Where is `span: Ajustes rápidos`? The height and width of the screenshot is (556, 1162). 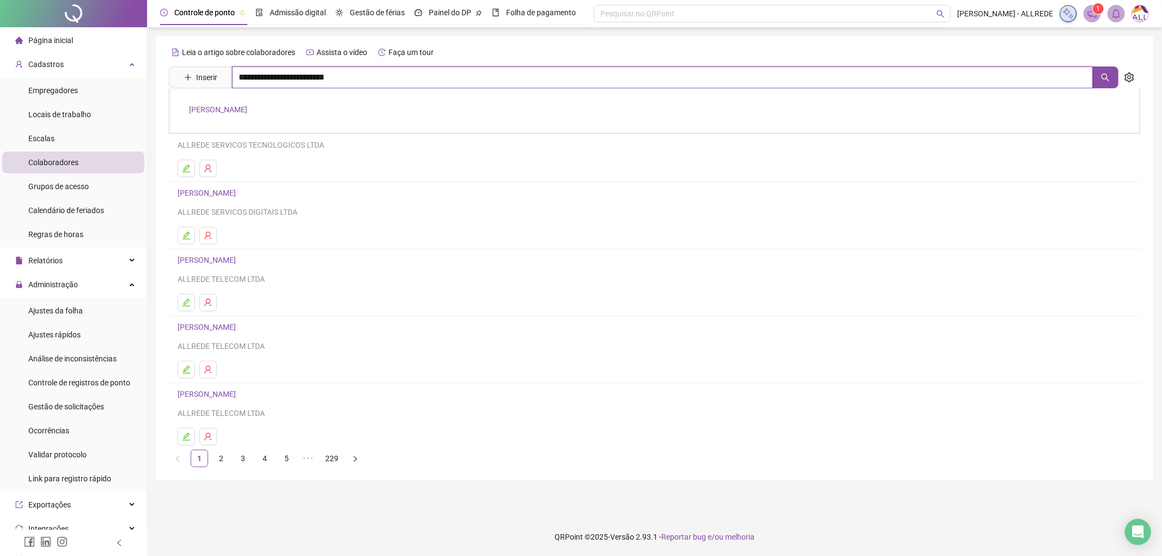 span: Ajustes rápidos is located at coordinates (54, 334).